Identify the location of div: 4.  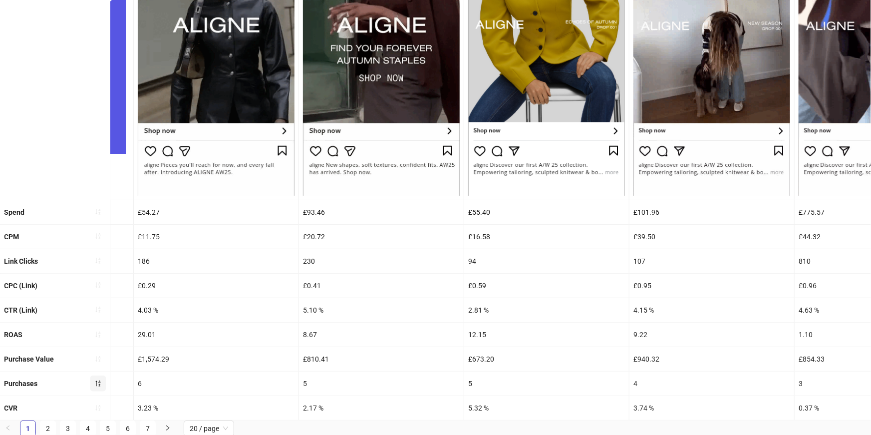
(712, 383).